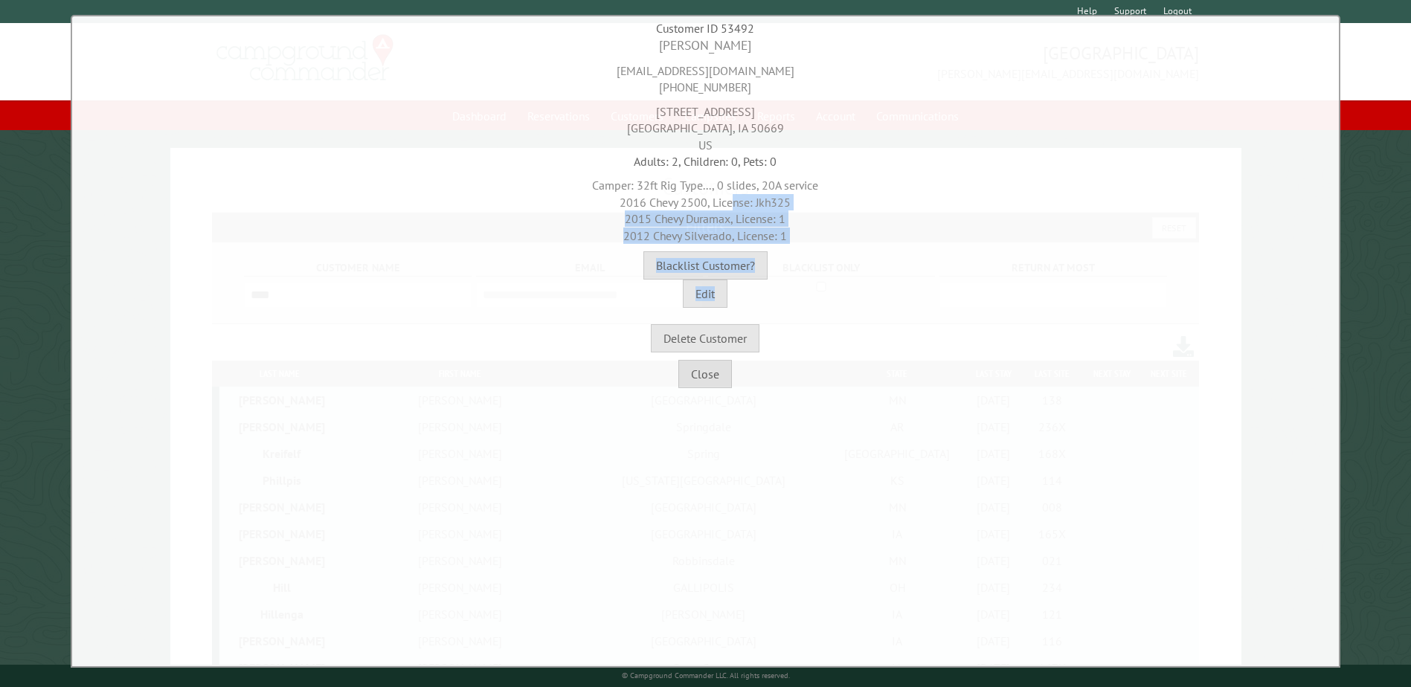  Describe the element at coordinates (705, 207) in the screenshot. I see `div: Camper: 32ft Rig Type..., 0 slides, 20A service` at that location.